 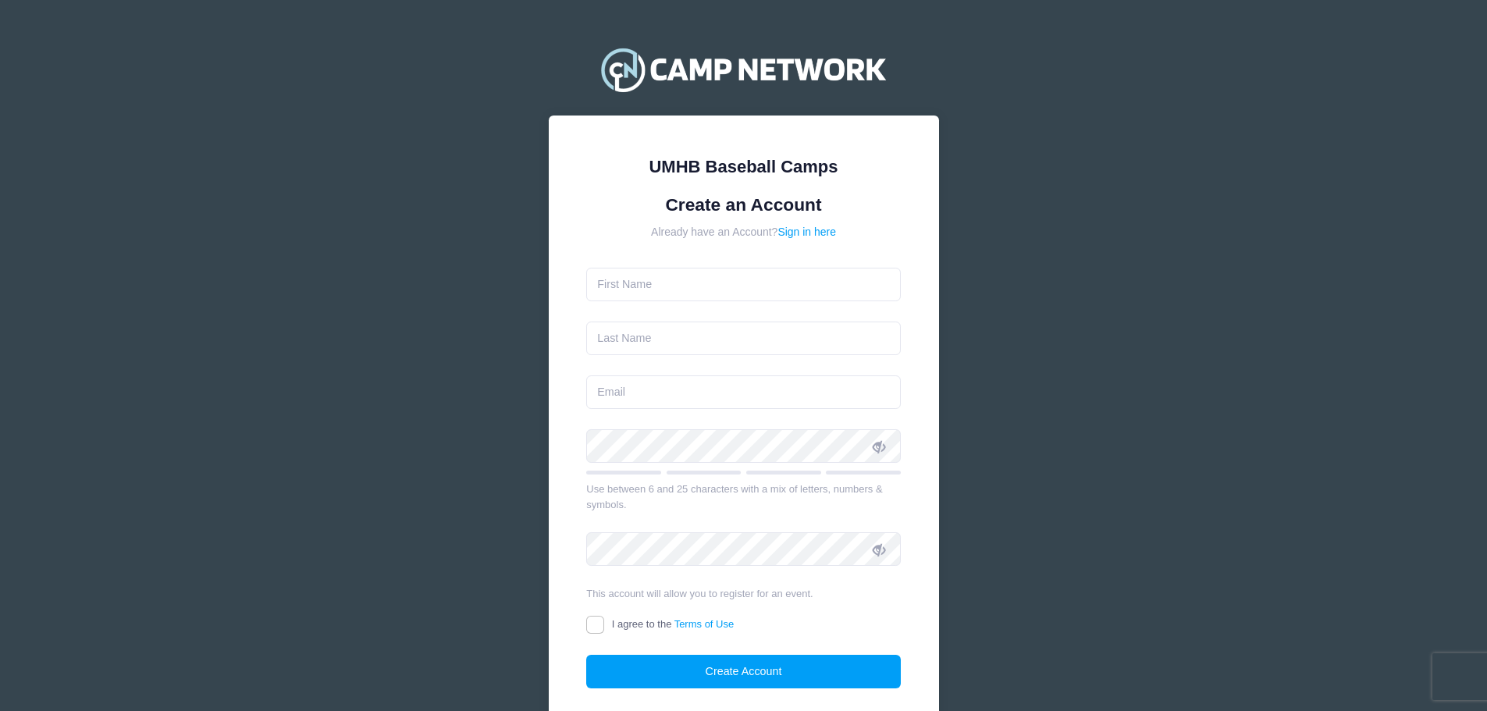 I want to click on span: I agree to the, so click(x=673, y=624).